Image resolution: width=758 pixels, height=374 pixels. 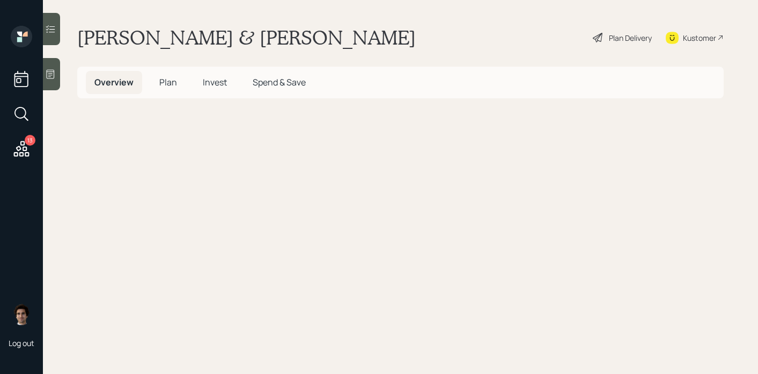 I want to click on div: Plan Delivery, so click(x=631, y=38).